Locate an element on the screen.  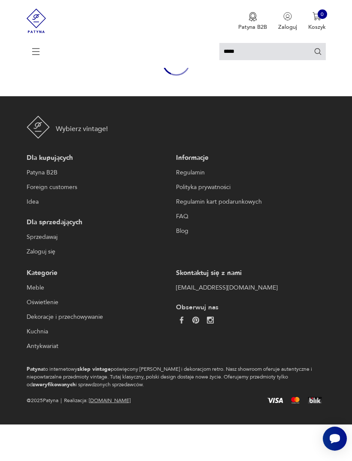
a: Regulamin kart podarunkowych is located at coordinates (249, 202).